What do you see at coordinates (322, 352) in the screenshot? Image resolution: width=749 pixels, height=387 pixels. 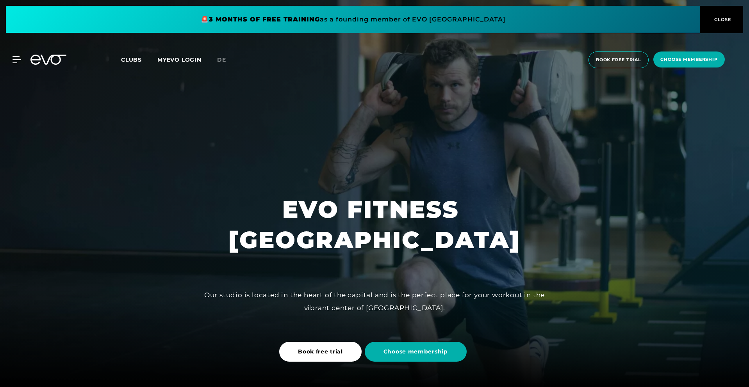 I see `a: Book free trial` at bounding box center [322, 352].